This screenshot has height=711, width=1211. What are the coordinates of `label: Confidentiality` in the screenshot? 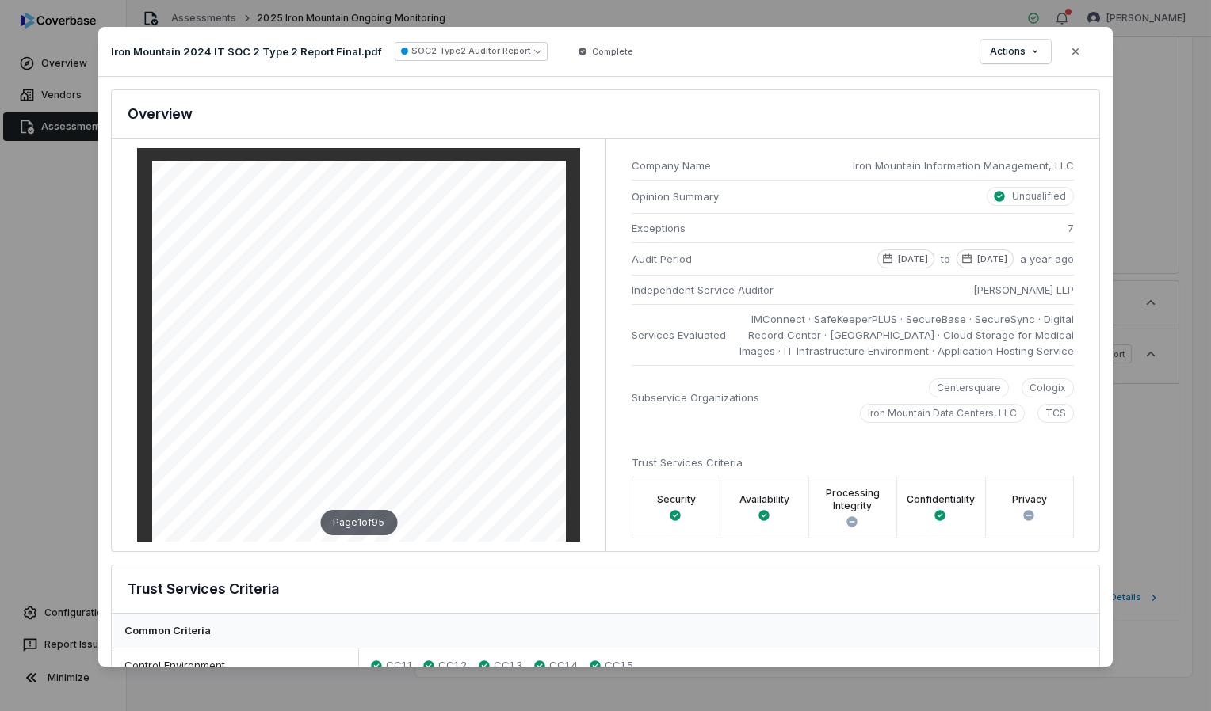 It's located at (940, 500).